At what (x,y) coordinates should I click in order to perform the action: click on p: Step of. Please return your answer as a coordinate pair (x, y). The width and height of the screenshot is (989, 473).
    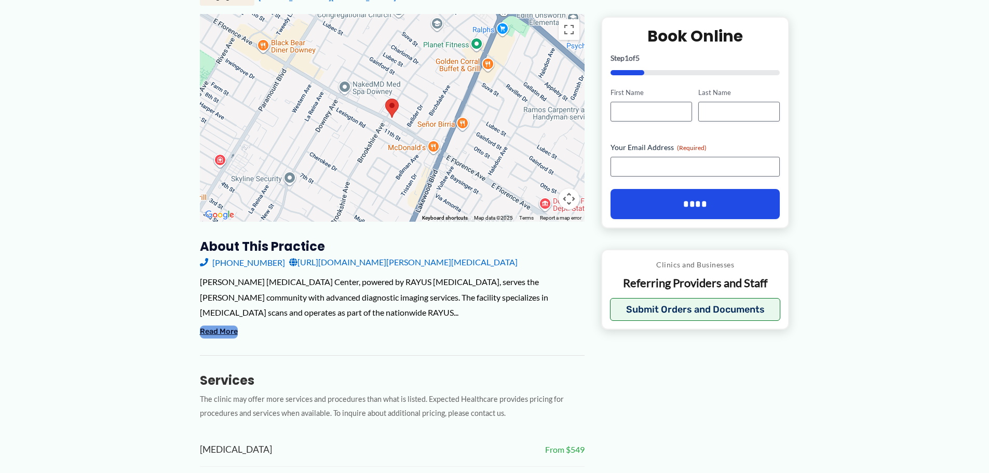
    Looking at the image, I should click on (695, 58).